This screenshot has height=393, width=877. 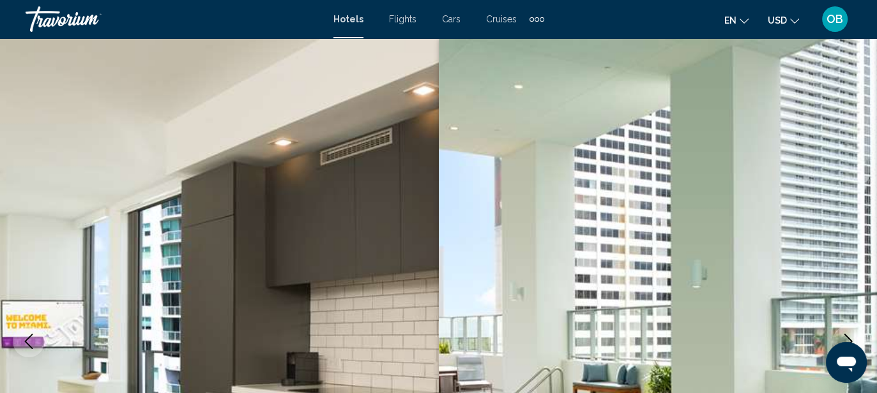 What do you see at coordinates (501, 19) in the screenshot?
I see `a: Cruises` at bounding box center [501, 19].